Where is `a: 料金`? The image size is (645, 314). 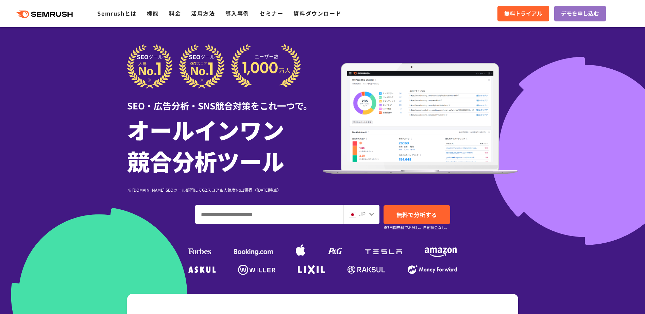
a: 料金 is located at coordinates (175, 13).